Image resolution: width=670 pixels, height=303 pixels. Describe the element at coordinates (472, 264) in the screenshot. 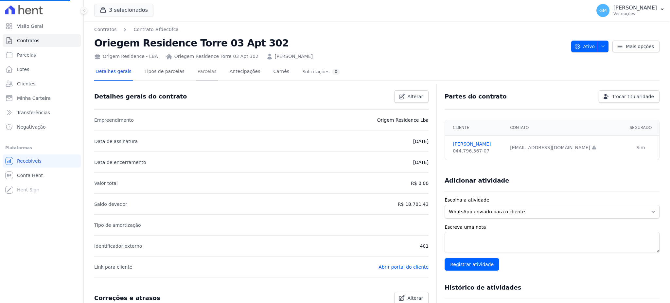

I see `input: Registrar atividade` at that location.